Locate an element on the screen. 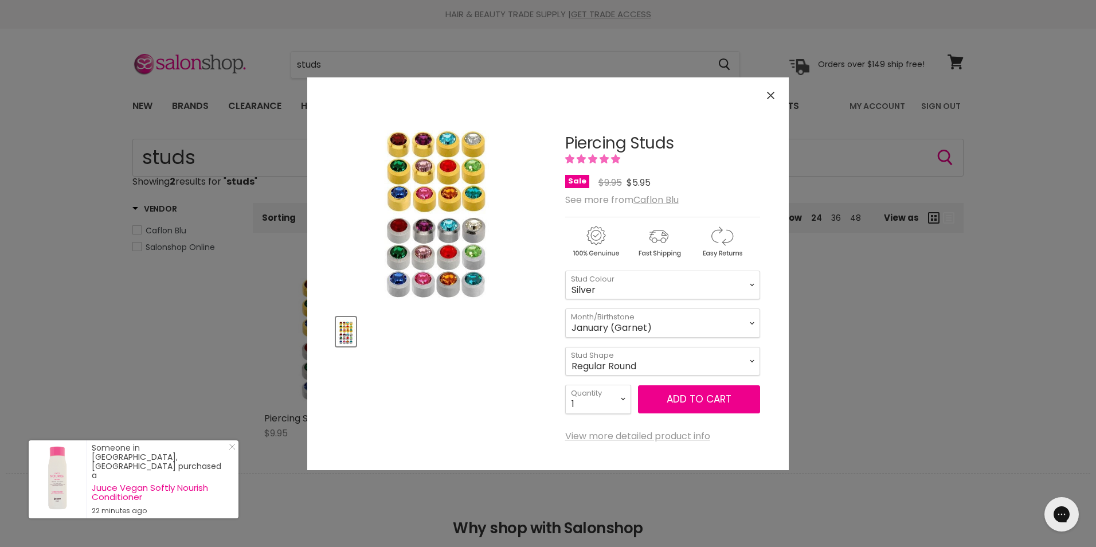 This screenshot has width=1096, height=547. span: Add to cart is located at coordinates (699, 399).